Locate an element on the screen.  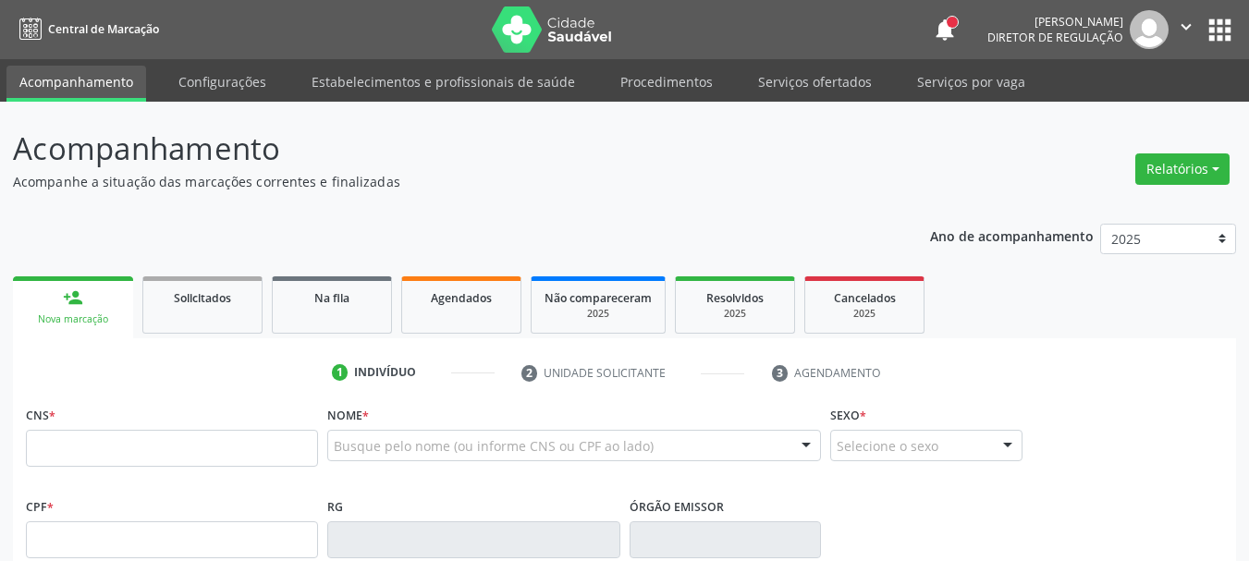
img: img is located at coordinates (1149, 30).